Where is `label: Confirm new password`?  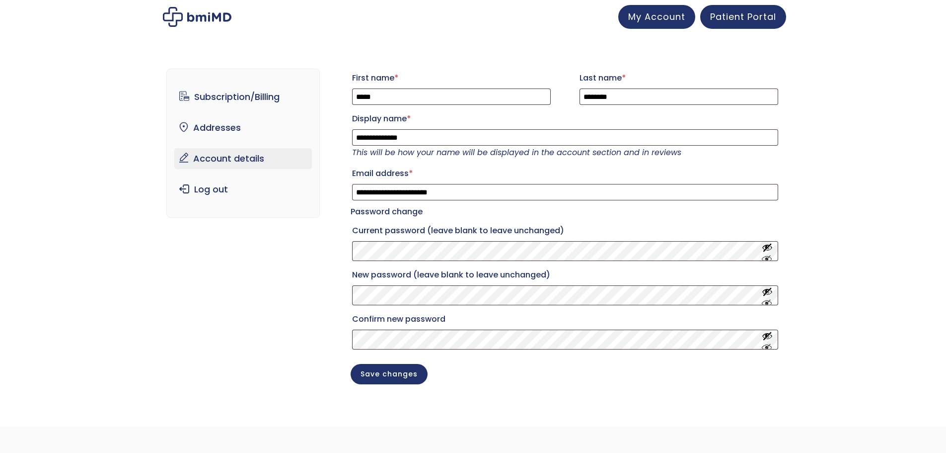 label: Confirm new password is located at coordinates (565, 319).